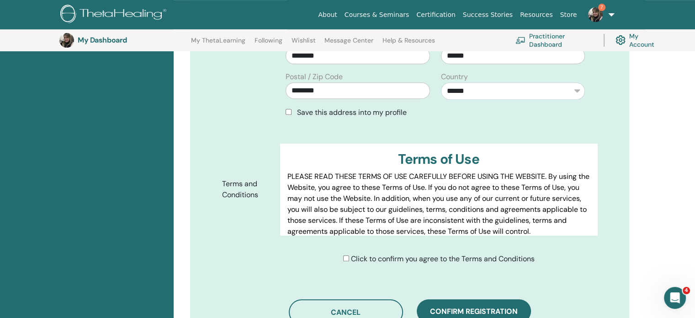 The width and height of the screenshot is (695, 318). I want to click on a: Message Center, so click(349, 44).